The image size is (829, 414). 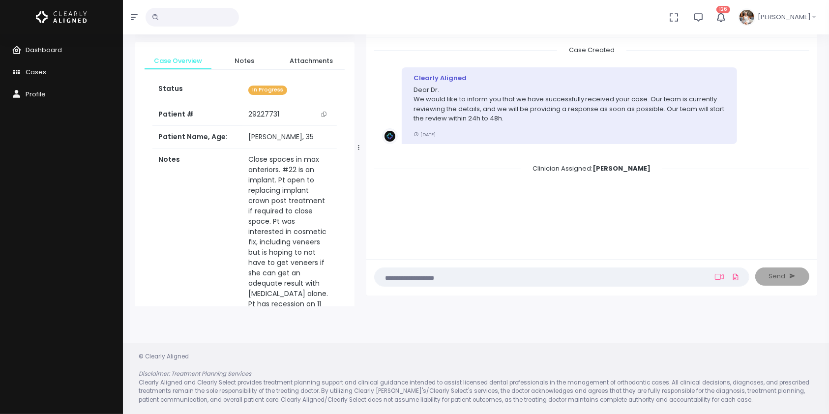 I want to click on td: Close spaces in max anteriors. #22 is an implant. Pt open to replacing implant crown post treatme..., so click(x=289, y=257).